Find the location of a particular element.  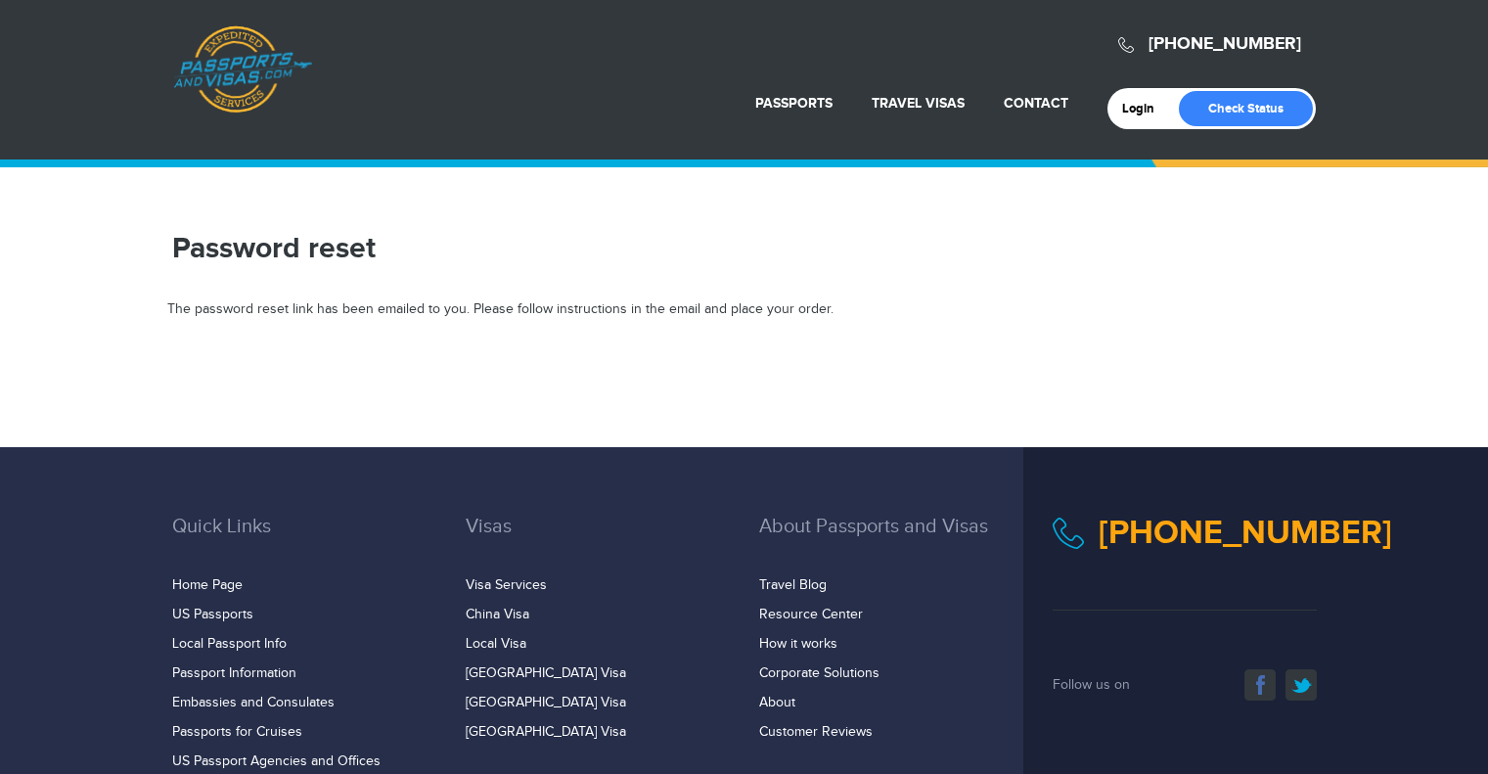

a: twitter is located at coordinates (1301, 685).